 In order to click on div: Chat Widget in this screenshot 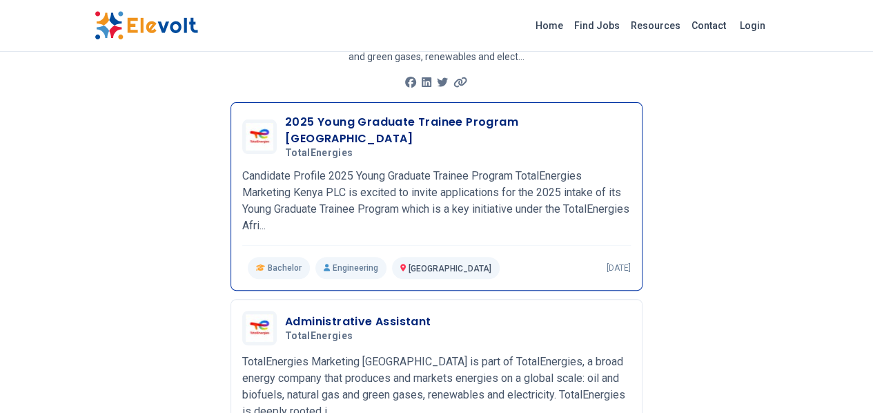, I will do `click(838, 379)`.